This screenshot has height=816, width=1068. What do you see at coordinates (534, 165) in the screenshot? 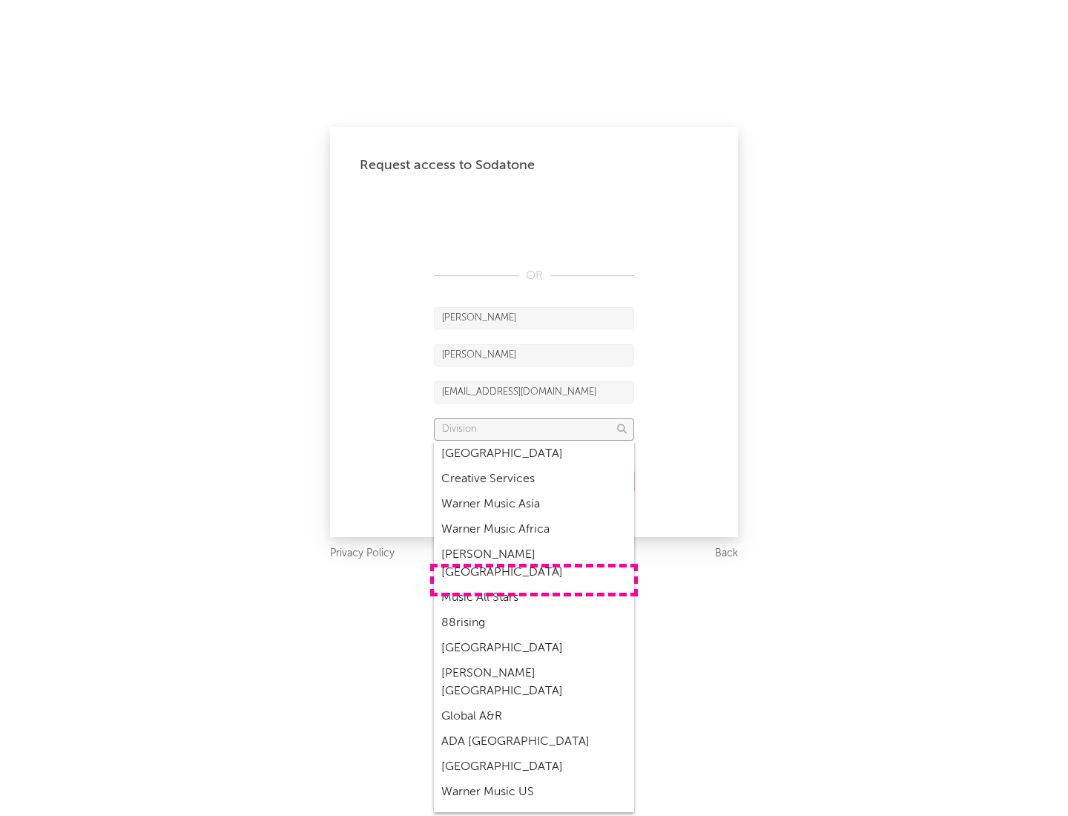
I see `div: Request access to Sodatone` at bounding box center [534, 165].